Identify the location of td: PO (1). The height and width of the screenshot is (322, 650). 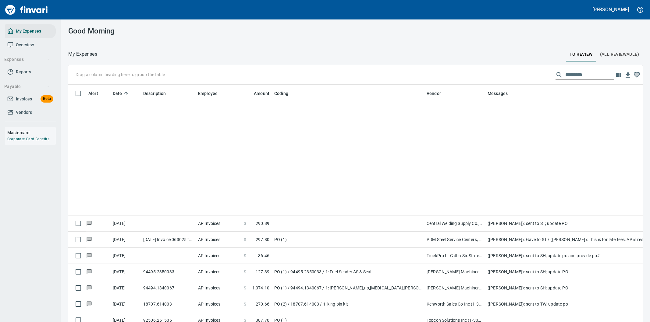
(348, 240).